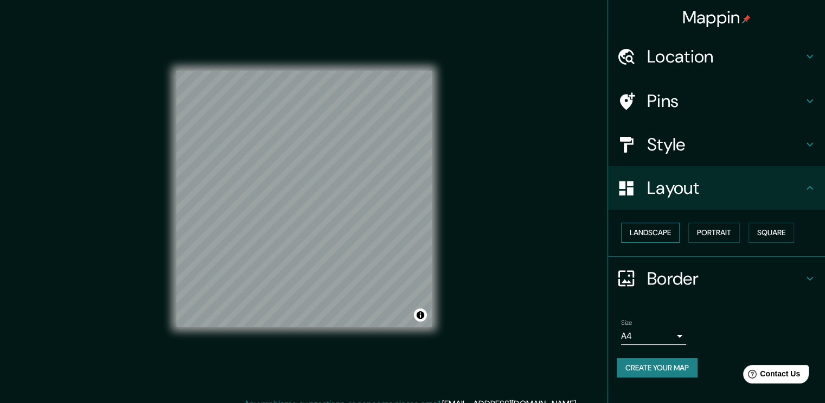 The image size is (825, 403). I want to click on button: Create your map, so click(657, 367).